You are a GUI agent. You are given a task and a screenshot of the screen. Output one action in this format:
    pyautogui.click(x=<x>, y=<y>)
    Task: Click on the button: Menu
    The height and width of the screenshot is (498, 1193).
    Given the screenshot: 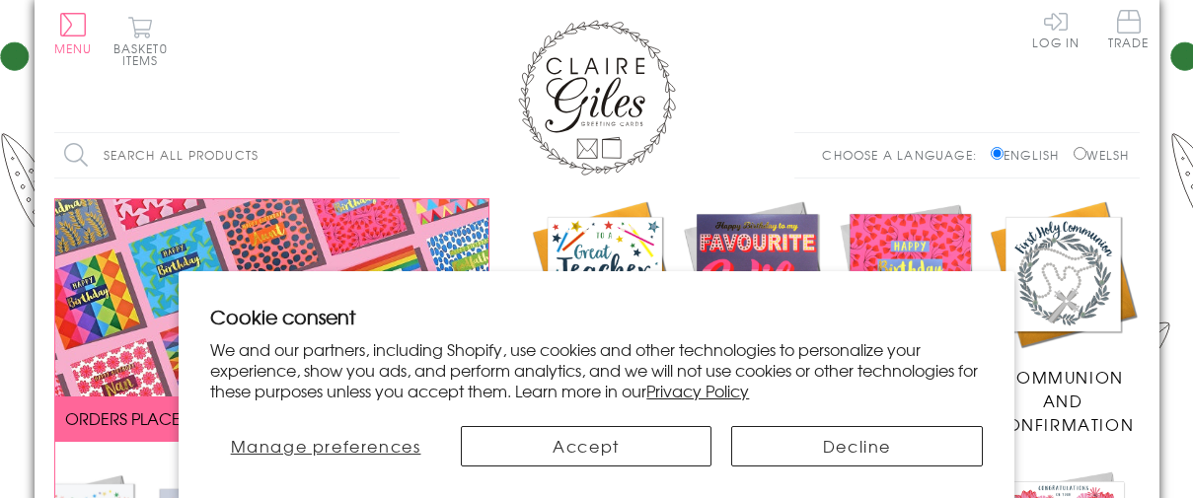 What is the action you would take?
    pyautogui.click(x=73, y=34)
    